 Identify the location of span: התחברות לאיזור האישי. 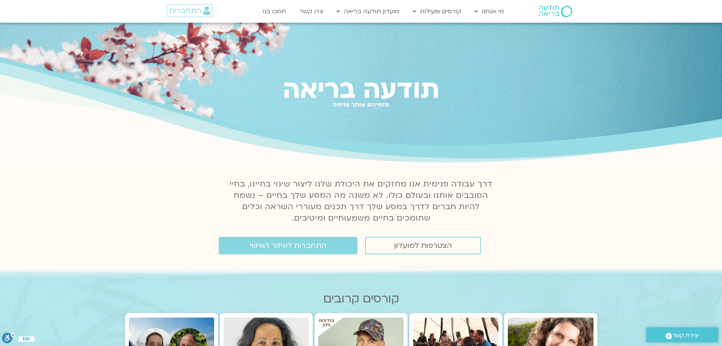
(288, 246).